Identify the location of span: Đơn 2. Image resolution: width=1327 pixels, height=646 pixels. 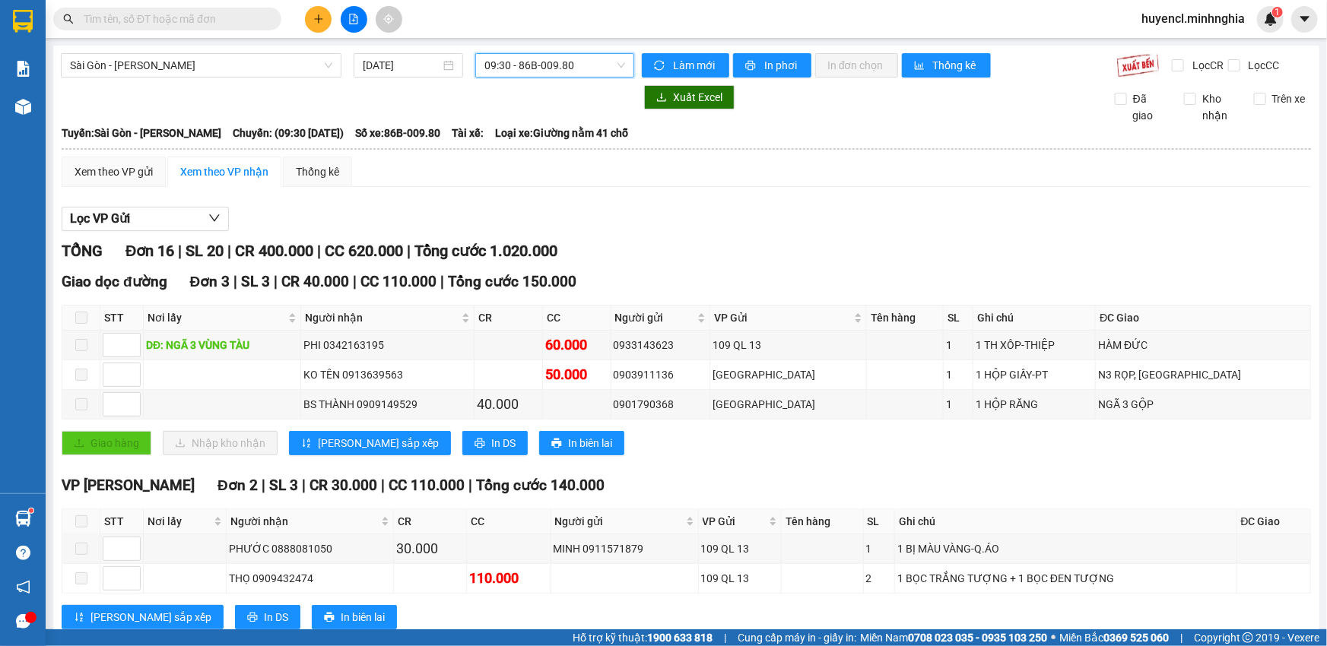
(237, 485).